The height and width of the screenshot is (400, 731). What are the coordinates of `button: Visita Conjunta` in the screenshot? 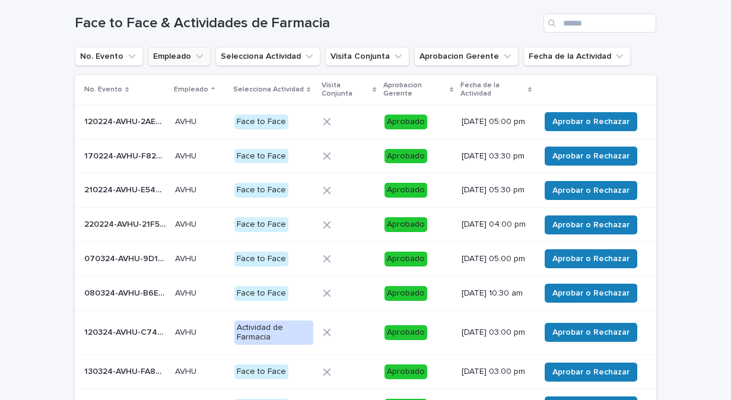 It's located at (367, 56).